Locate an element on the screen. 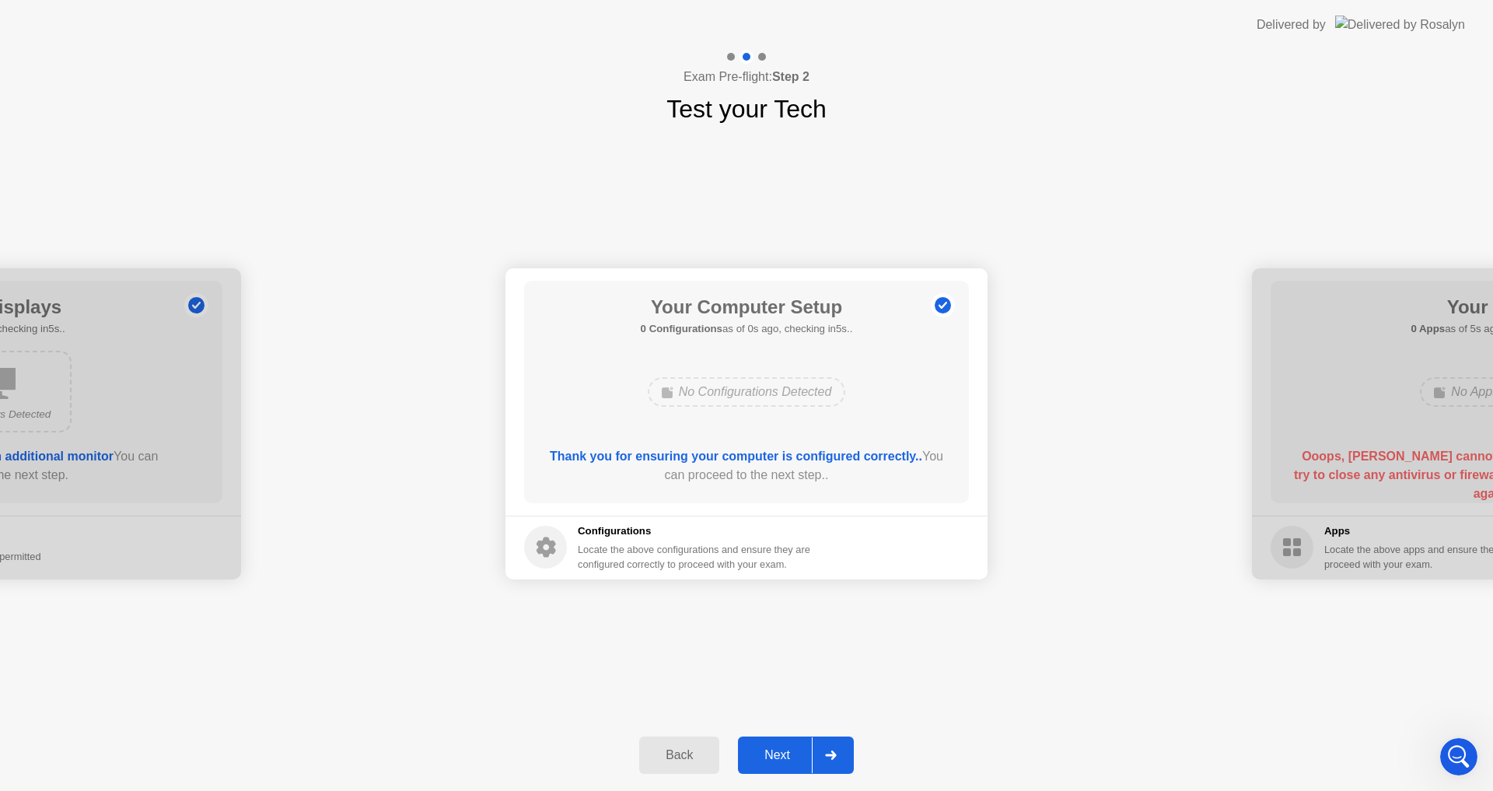 The image size is (1493, 791). div: Back is located at coordinates (679, 755).